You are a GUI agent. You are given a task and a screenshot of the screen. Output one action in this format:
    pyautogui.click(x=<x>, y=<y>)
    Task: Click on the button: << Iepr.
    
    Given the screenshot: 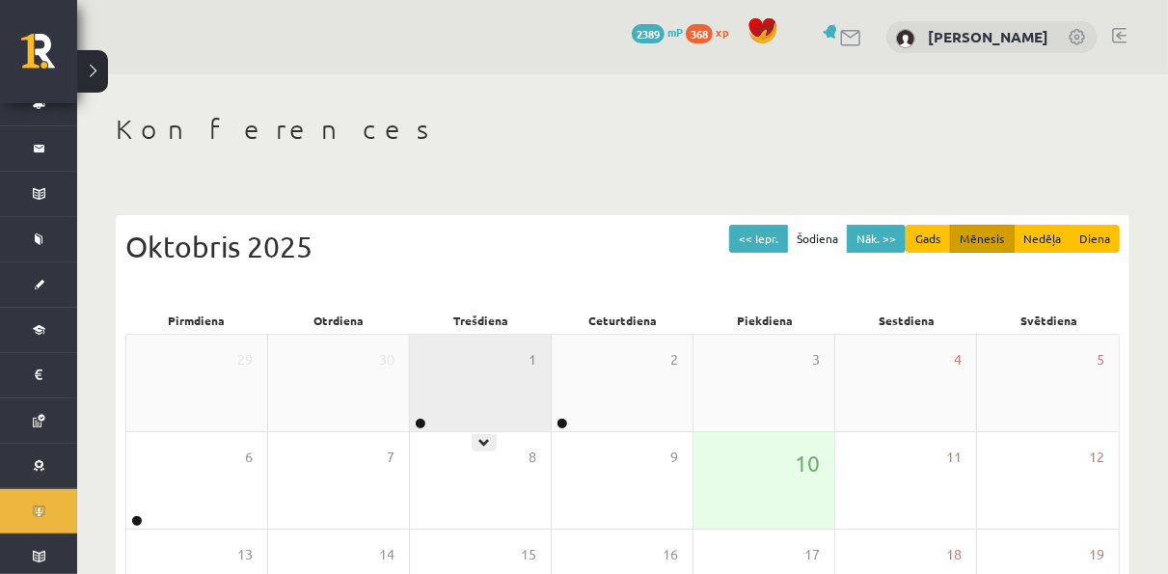 What is the action you would take?
    pyautogui.click(x=758, y=238)
    